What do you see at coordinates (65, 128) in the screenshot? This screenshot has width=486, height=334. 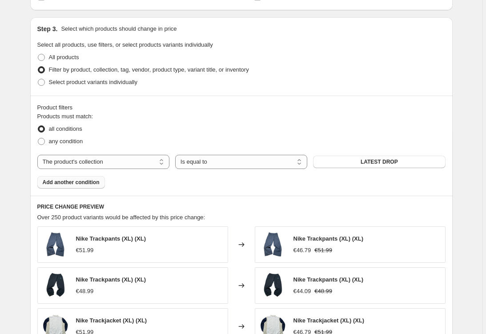 I see `span: all conditions` at bounding box center [65, 128].